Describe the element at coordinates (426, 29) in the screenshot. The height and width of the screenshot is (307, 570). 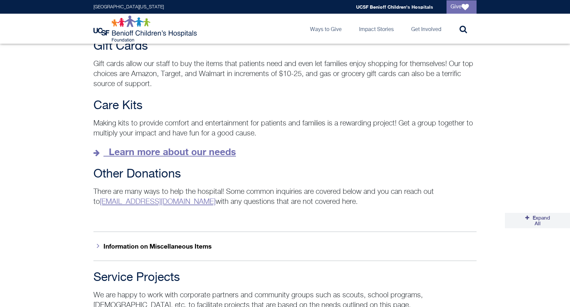
I see `a: Get Involved` at that location.